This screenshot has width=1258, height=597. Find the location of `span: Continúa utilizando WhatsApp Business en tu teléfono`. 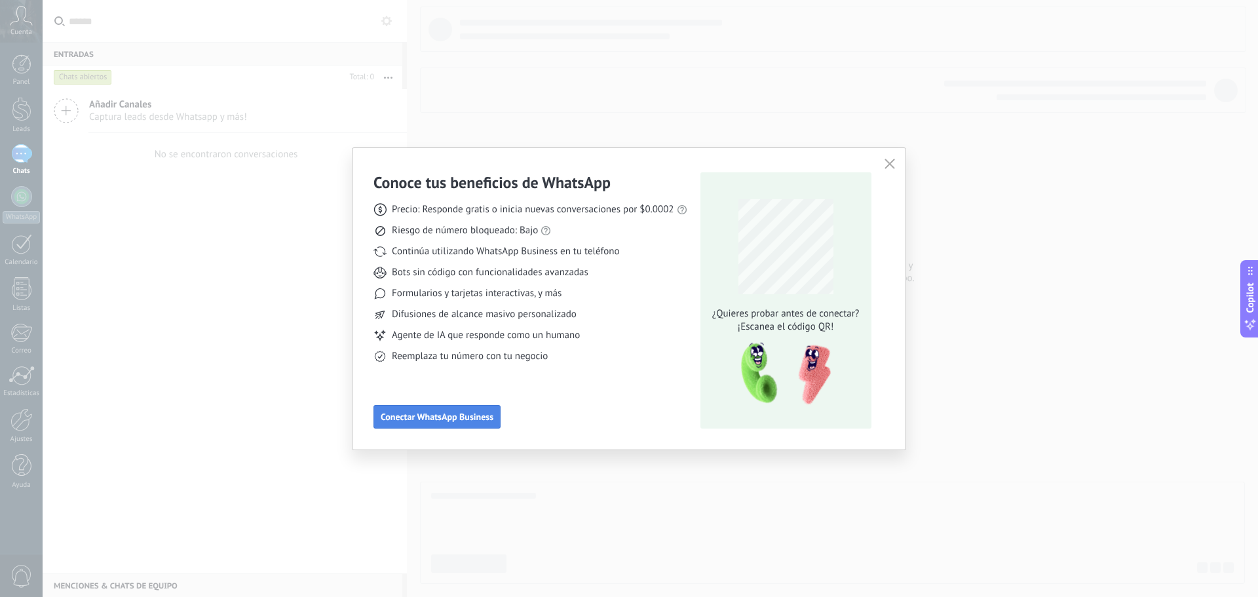

span: Continúa utilizando WhatsApp Business en tu teléfono is located at coordinates (505, 252).